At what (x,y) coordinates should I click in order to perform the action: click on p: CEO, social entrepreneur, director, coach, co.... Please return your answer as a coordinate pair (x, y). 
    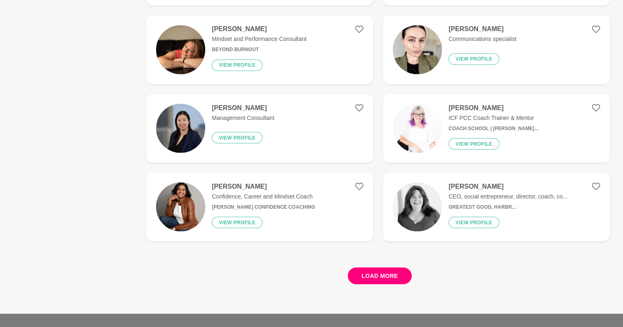
    Looking at the image, I should click on (508, 196).